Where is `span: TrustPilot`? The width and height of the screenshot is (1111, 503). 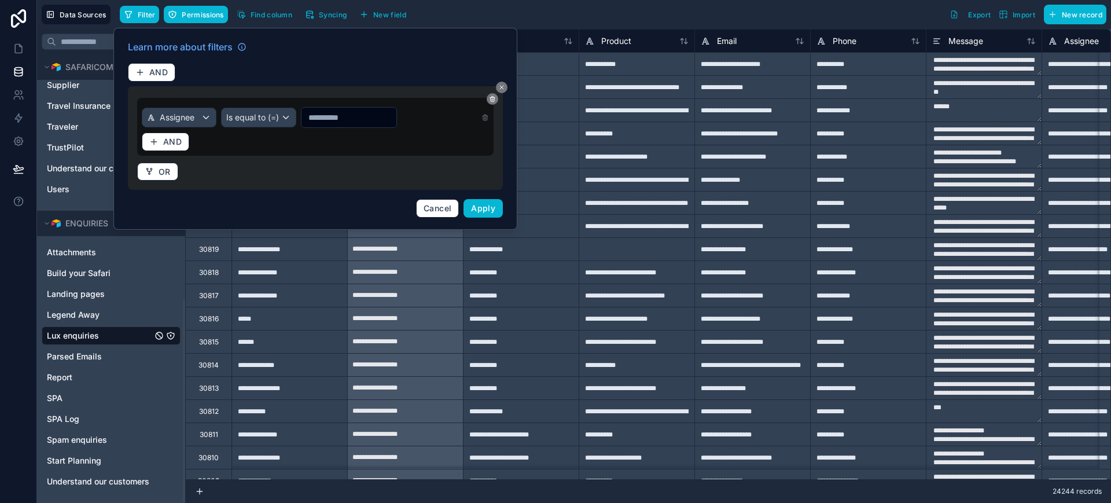
span: TrustPilot is located at coordinates (65, 148).